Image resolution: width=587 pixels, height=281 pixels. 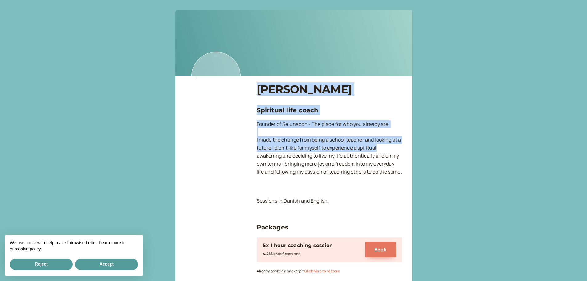 What do you see at coordinates (28, 249) in the screenshot?
I see `a: cookie policy` at bounding box center [28, 249].